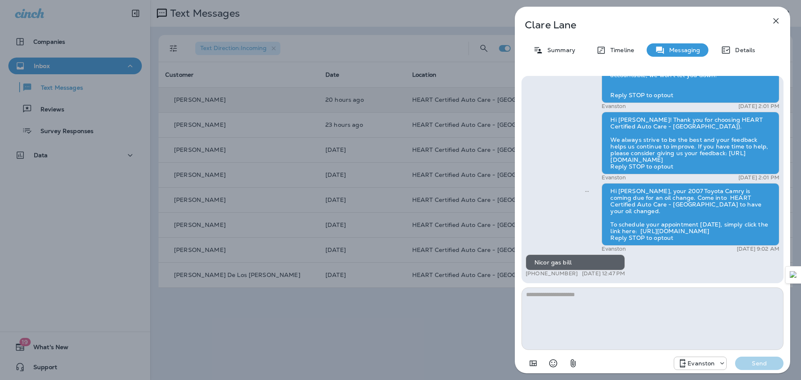 Image resolution: width=801 pixels, height=380 pixels. What do you see at coordinates (575, 262) in the screenshot?
I see `div: Nicor gas bill` at bounding box center [575, 262].